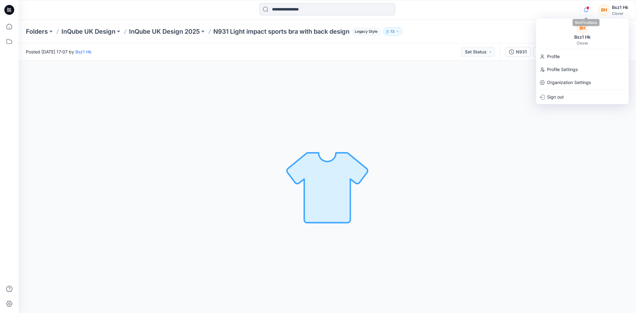 The height and width of the screenshot is (313, 636). Describe the element at coordinates (392, 31) in the screenshot. I see `p: 13` at that location.